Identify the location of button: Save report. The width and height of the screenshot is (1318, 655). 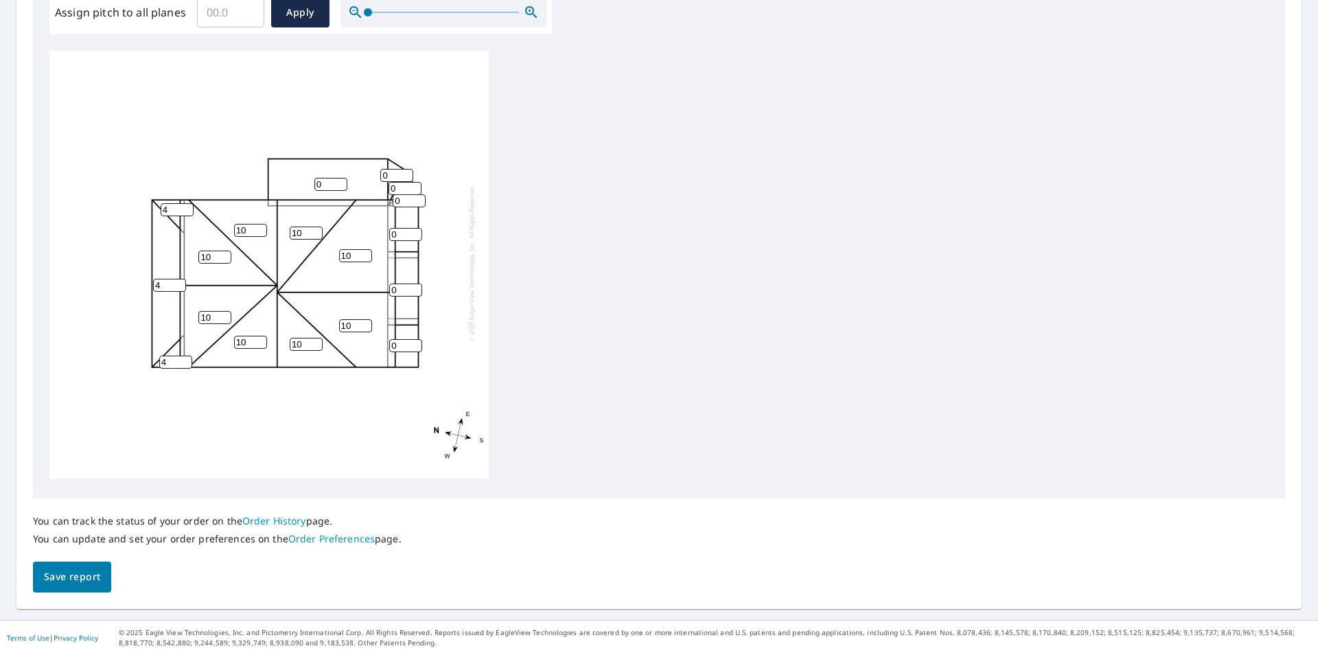
(72, 577).